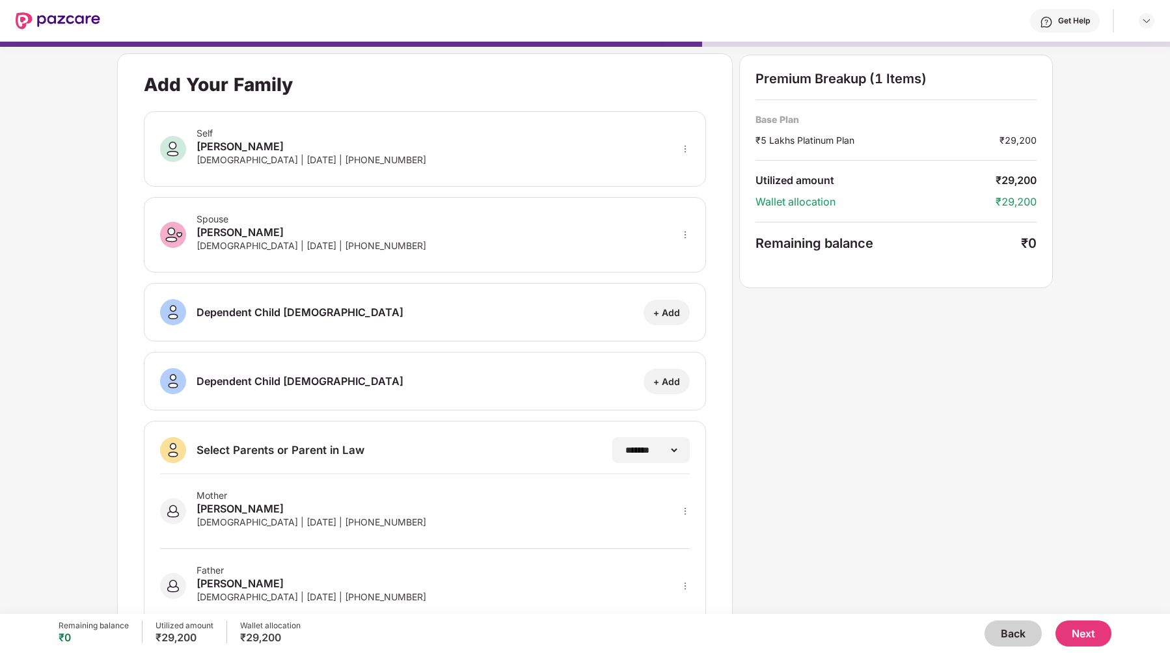 The width and height of the screenshot is (1170, 653). I want to click on img: New Pazcare Logo, so click(58, 21).